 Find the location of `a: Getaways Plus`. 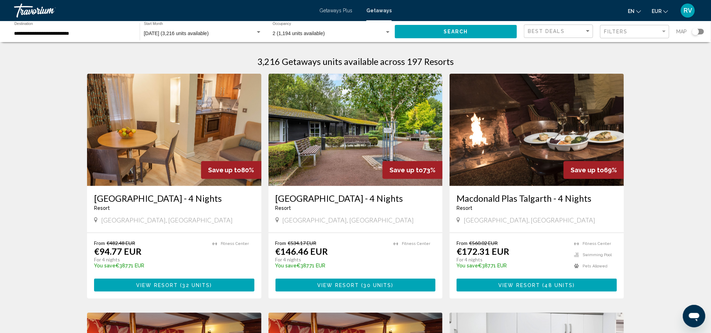

a: Getaways Plus is located at coordinates (336, 11).